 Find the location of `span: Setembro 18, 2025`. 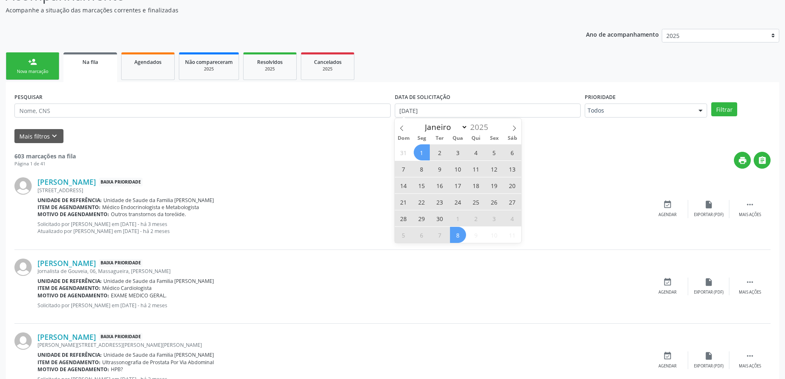

span: Setembro 18, 2025 is located at coordinates (476, 185).